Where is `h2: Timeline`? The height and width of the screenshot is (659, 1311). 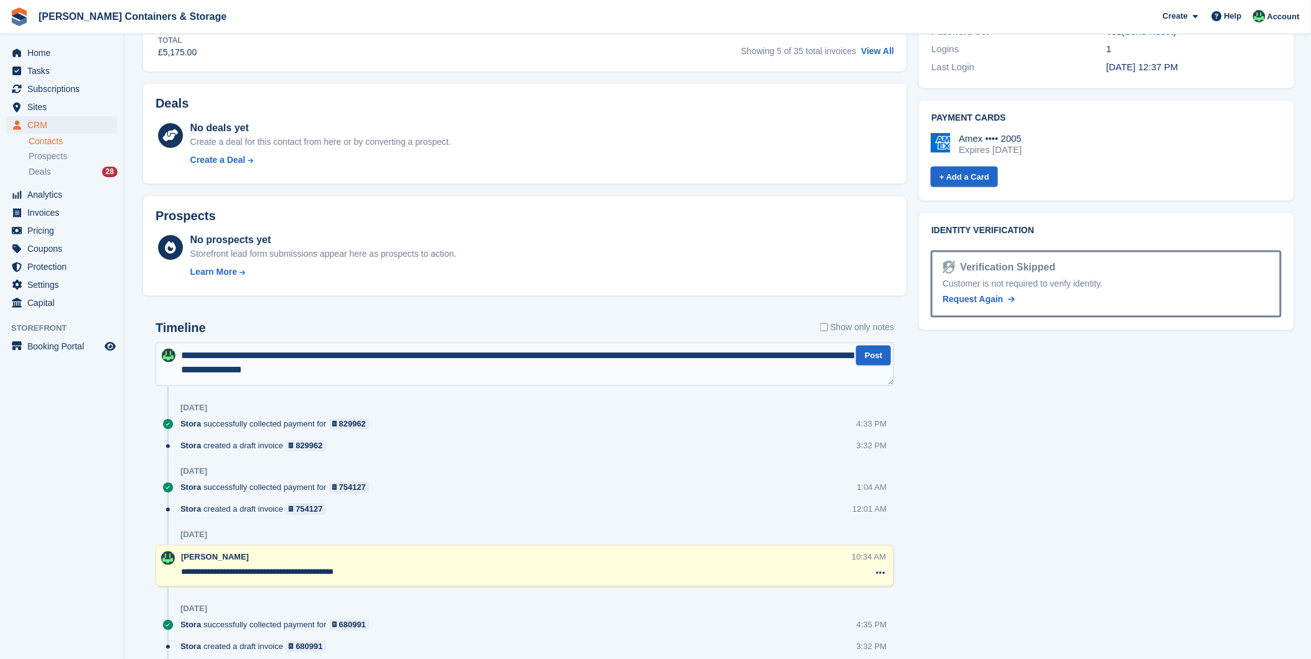
h2: Timeline is located at coordinates (180, 328).